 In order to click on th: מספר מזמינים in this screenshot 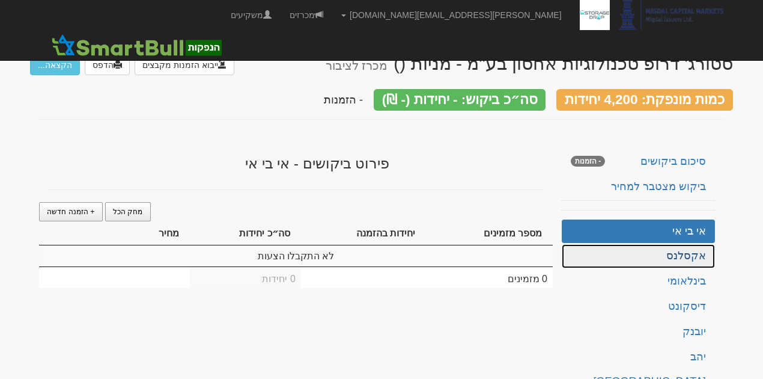, I will do `click(489, 233)`.